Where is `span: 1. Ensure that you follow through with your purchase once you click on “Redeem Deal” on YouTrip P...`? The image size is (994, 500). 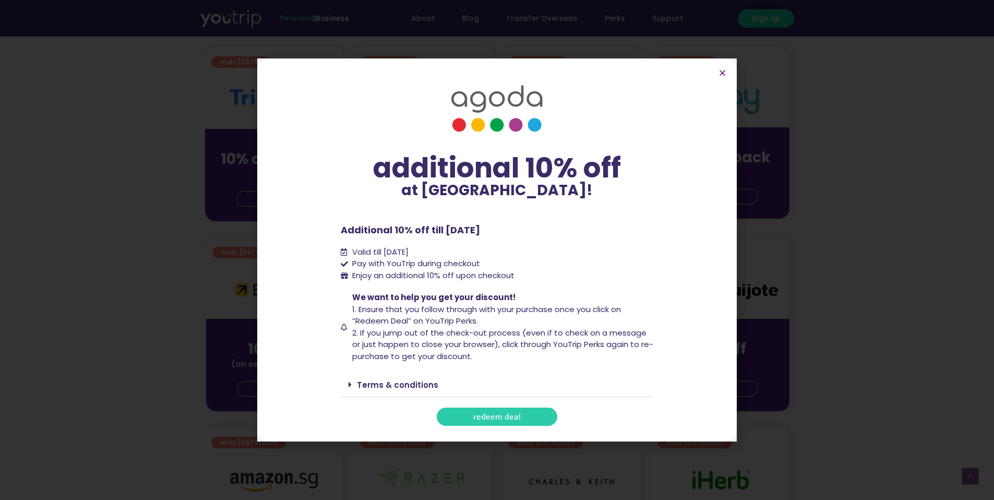
span: 1. Ensure that you follow through with your purchase once you click on “Redeem Deal” on YouTrip P... is located at coordinates (486, 315).